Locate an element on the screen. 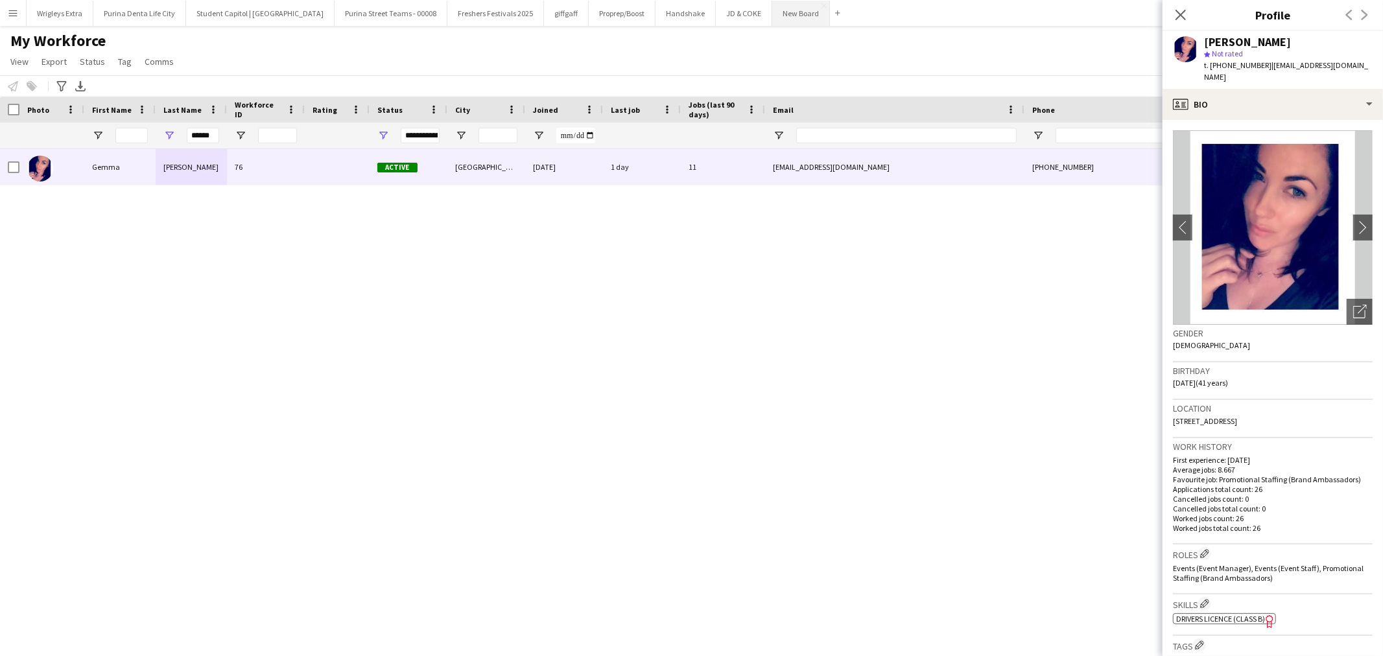 This screenshot has height=656, width=1383. span: Not rated is located at coordinates (1228, 53).